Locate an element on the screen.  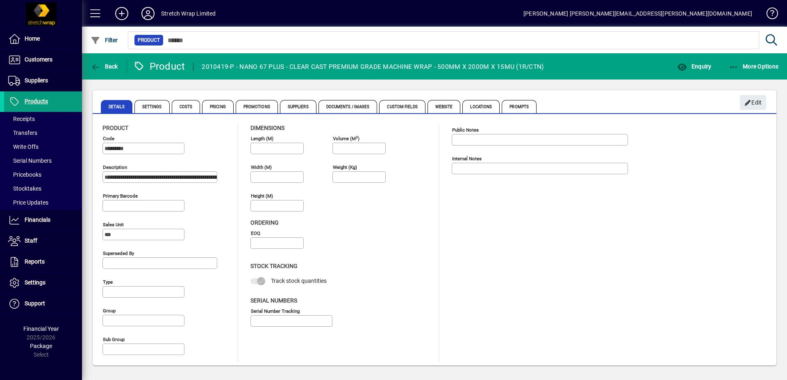
mat-label: Description is located at coordinates (115, 167).